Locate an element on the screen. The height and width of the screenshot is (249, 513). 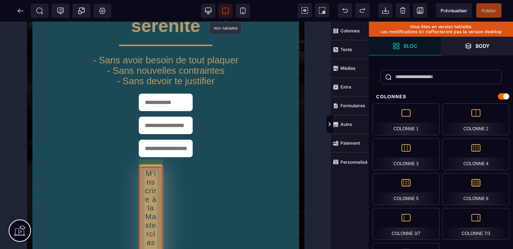
div: Colonne 1 is located at coordinates (406, 119).